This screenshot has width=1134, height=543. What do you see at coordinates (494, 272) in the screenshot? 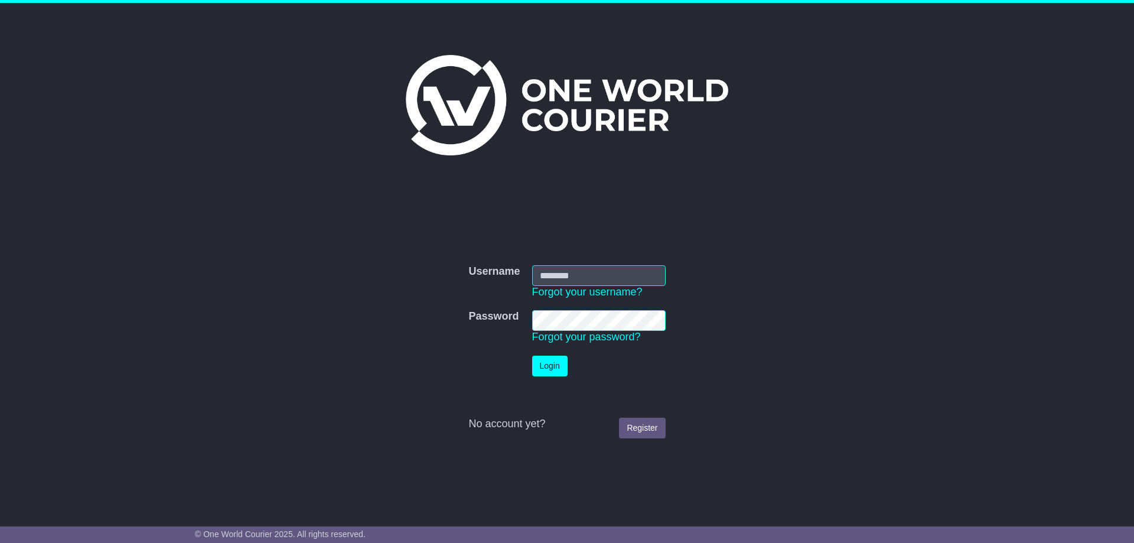
I see `label: Username` at bounding box center [494, 272].